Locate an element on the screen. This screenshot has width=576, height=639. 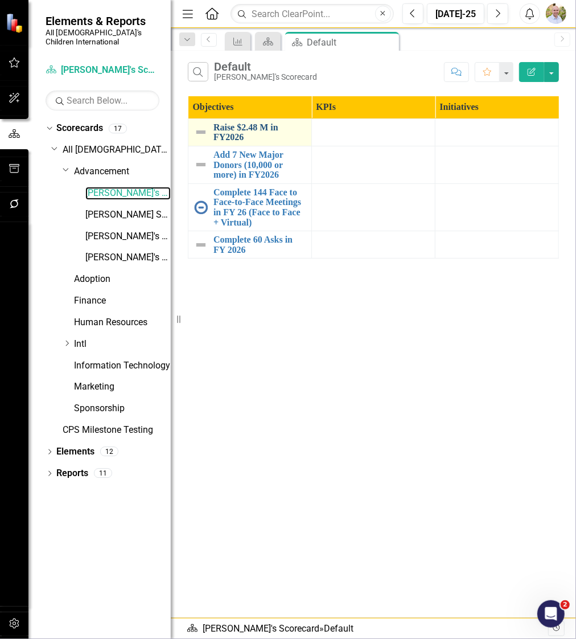
span: 2 is located at coordinates (565, 605).